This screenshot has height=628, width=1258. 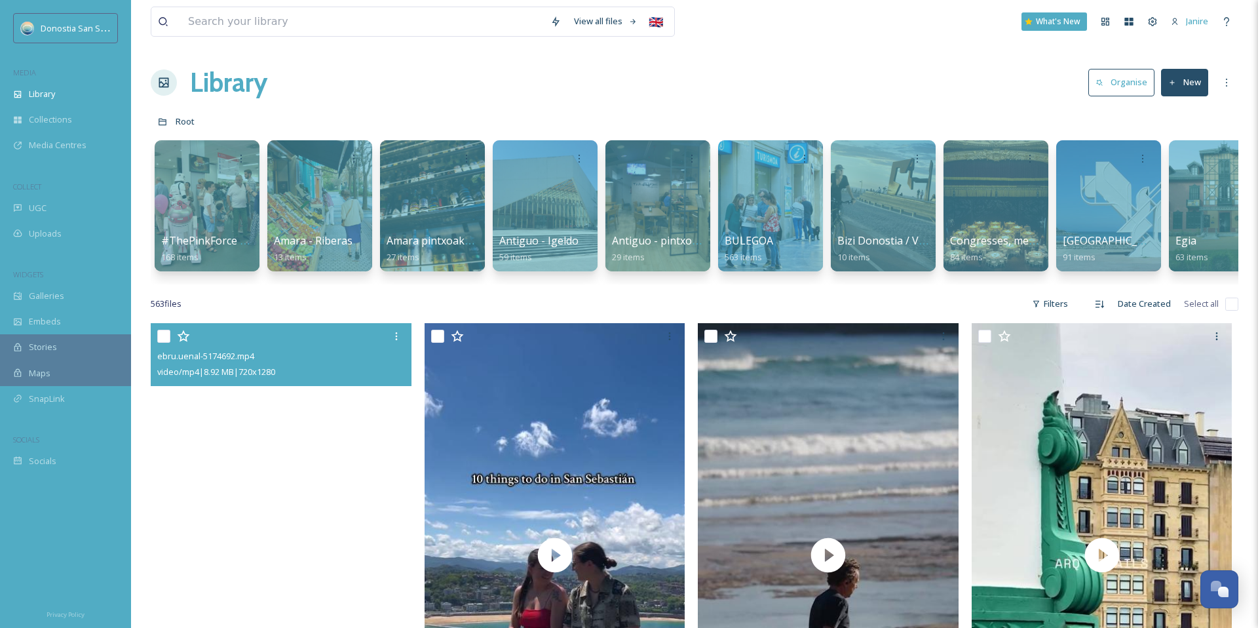 What do you see at coordinates (66, 613) in the screenshot?
I see `a: Privacy Policy` at bounding box center [66, 613].